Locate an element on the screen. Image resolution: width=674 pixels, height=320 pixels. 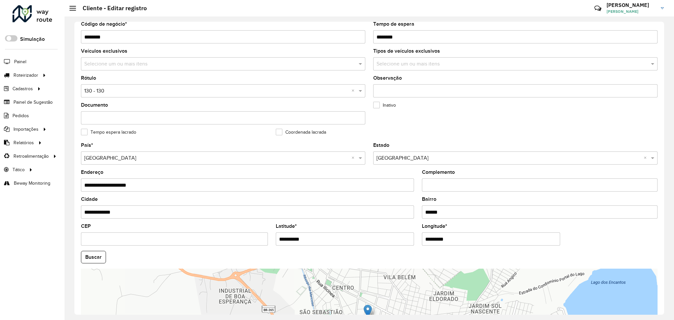
label: Observação is located at coordinates (387, 78).